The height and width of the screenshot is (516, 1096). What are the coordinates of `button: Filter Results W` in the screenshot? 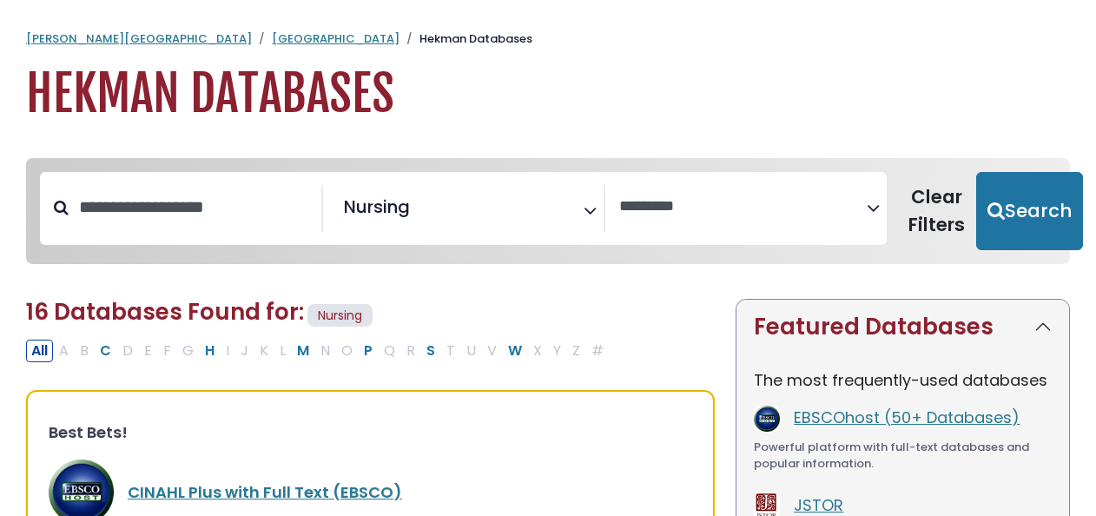 It's located at (515, 351).